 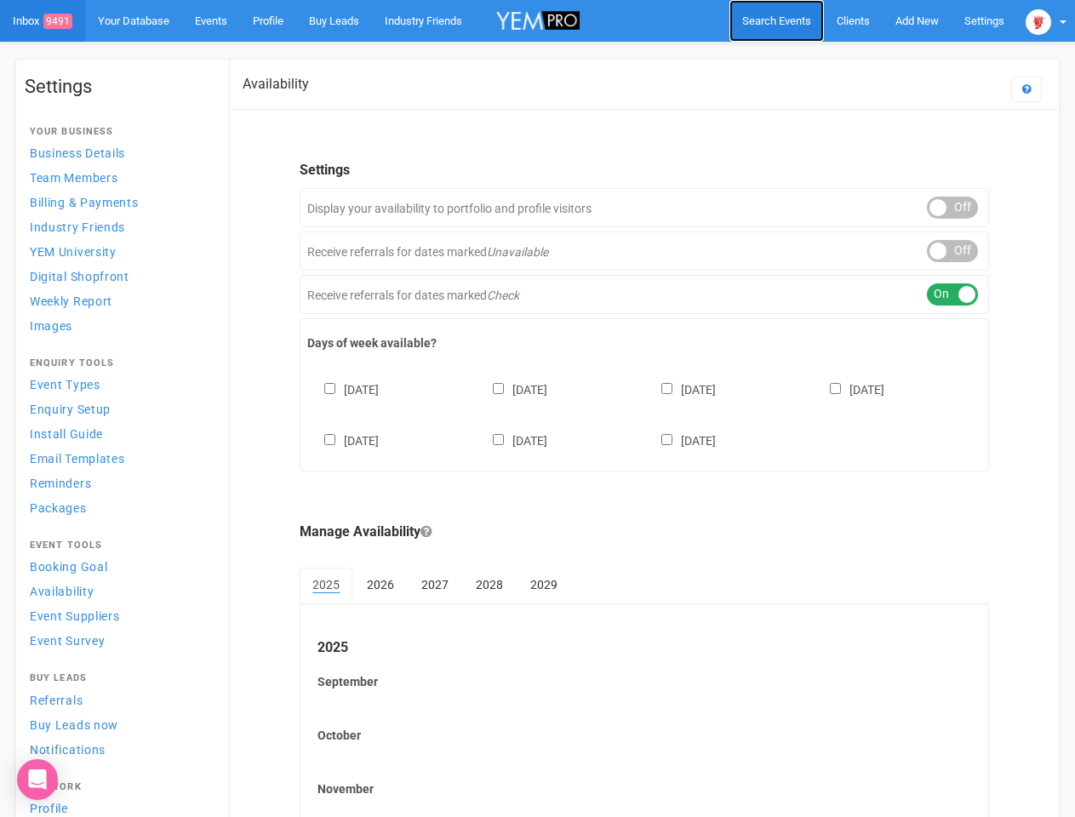 What do you see at coordinates (118, 87) in the screenshot?
I see `h1: Settings` at bounding box center [118, 87].